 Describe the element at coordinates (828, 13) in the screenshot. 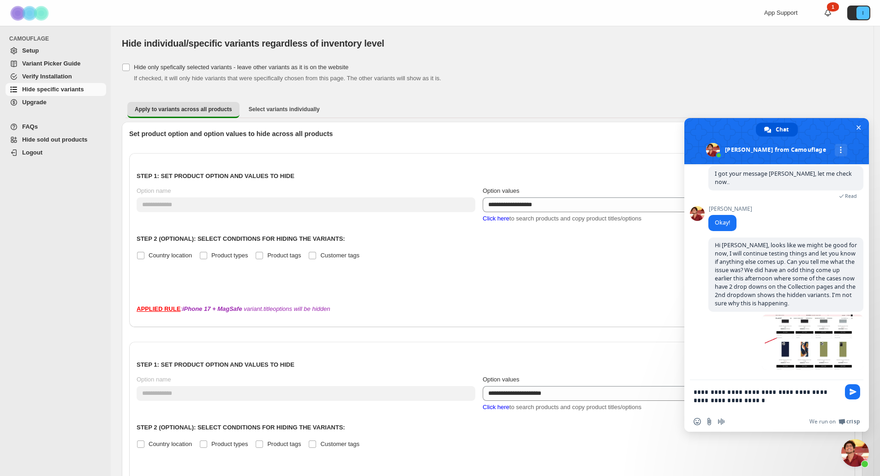

I see `a: 1` at that location.